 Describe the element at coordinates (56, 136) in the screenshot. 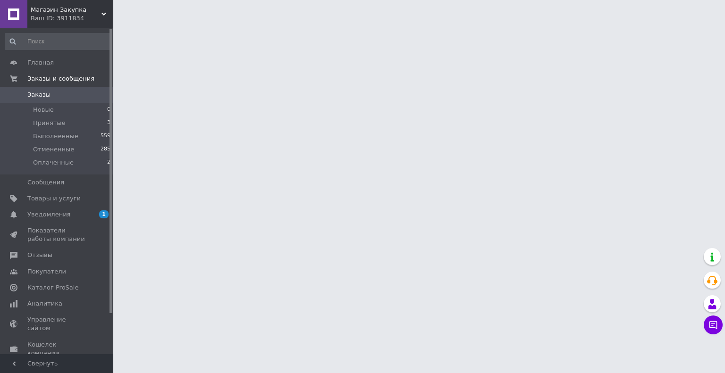

I see `span: Выполненные` at that location.